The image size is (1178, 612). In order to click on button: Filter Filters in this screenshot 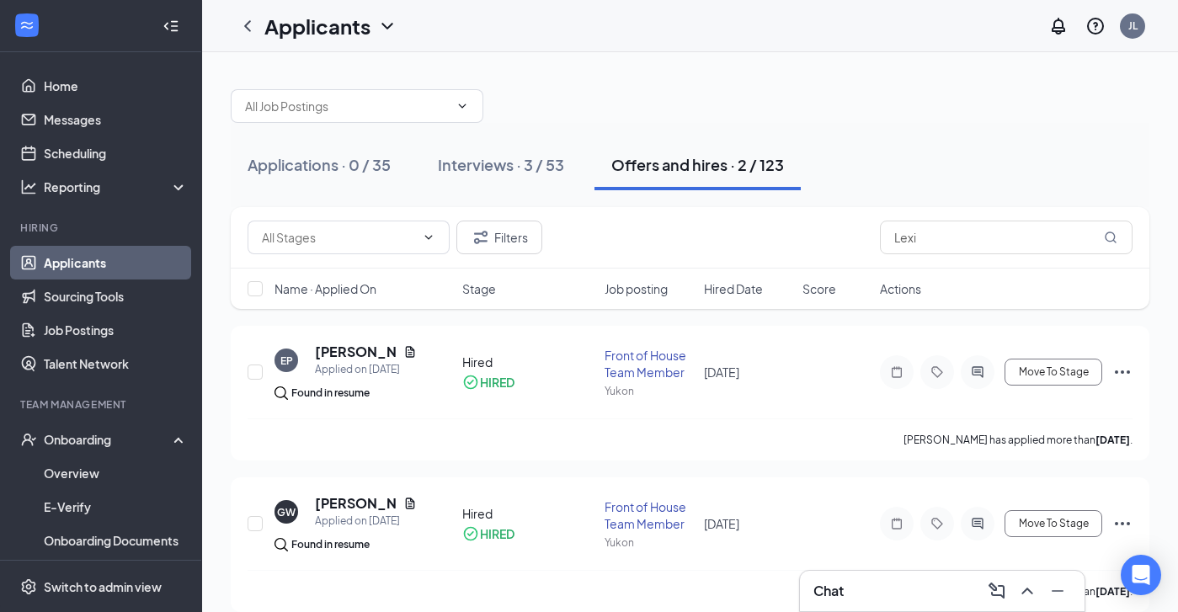, I will do `click(499, 237)`.